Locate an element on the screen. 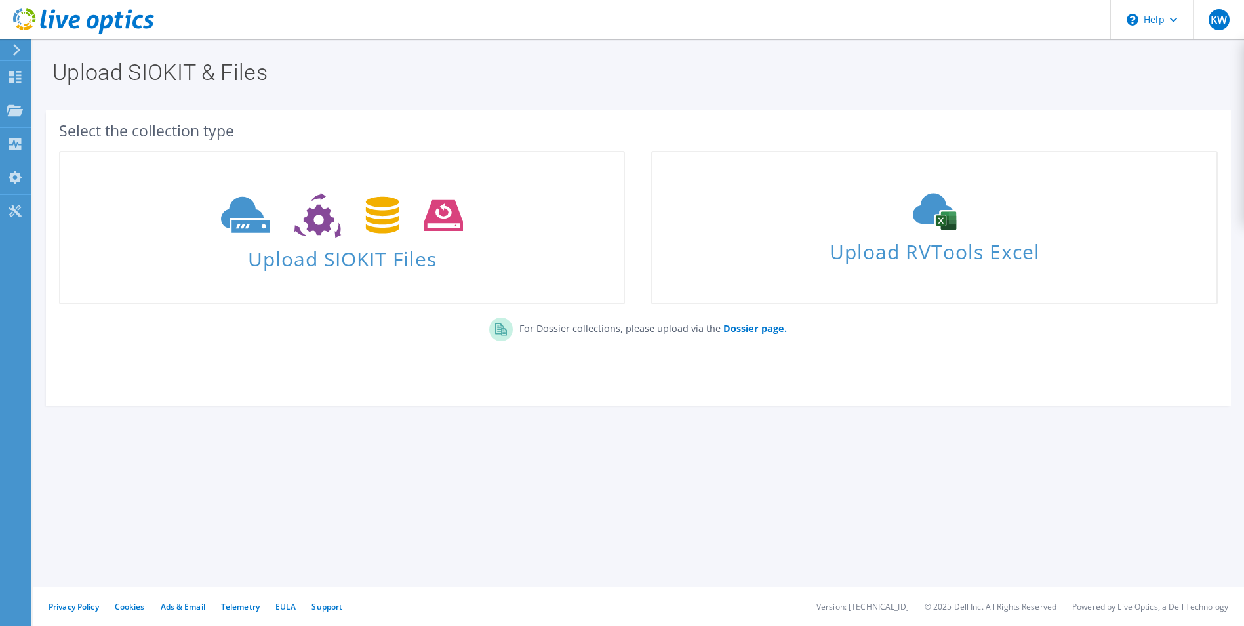  h1: Upload SIOKIT & Files is located at coordinates (635, 72).